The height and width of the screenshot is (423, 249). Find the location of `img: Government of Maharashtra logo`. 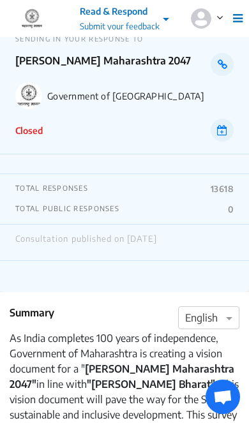

img: Government of Maharashtra logo is located at coordinates (29, 96).